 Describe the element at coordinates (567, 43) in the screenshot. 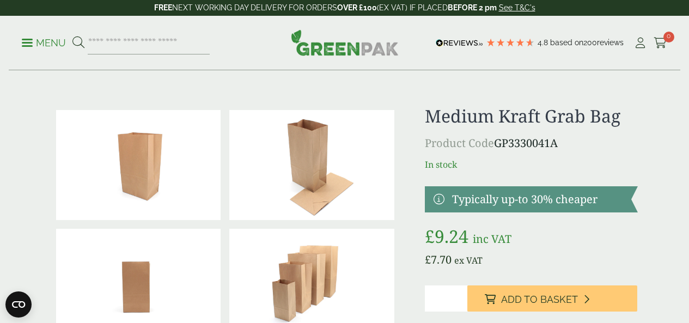

I see `span: Based on` at that location.